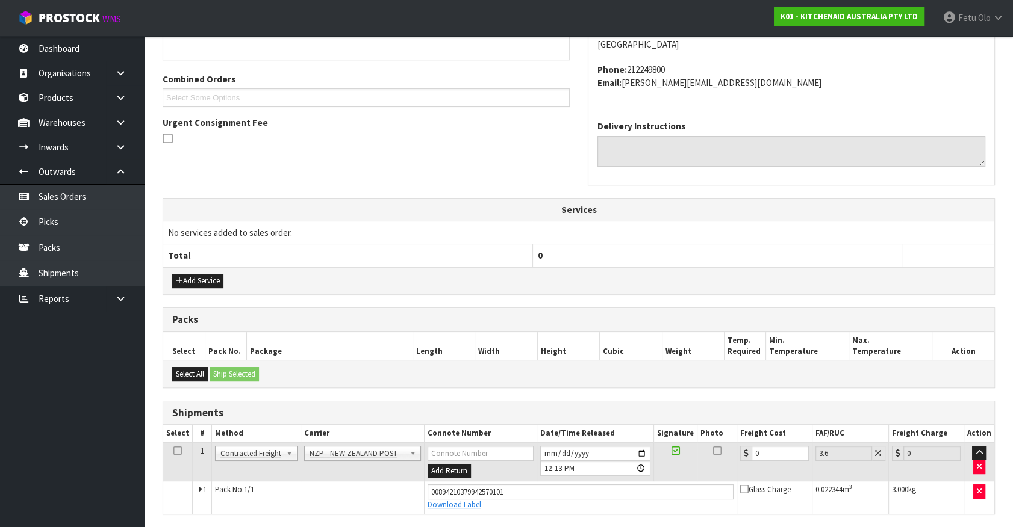 This screenshot has width=1013, height=527. Describe the element at coordinates (190, 374) in the screenshot. I see `button: Select All` at that location.